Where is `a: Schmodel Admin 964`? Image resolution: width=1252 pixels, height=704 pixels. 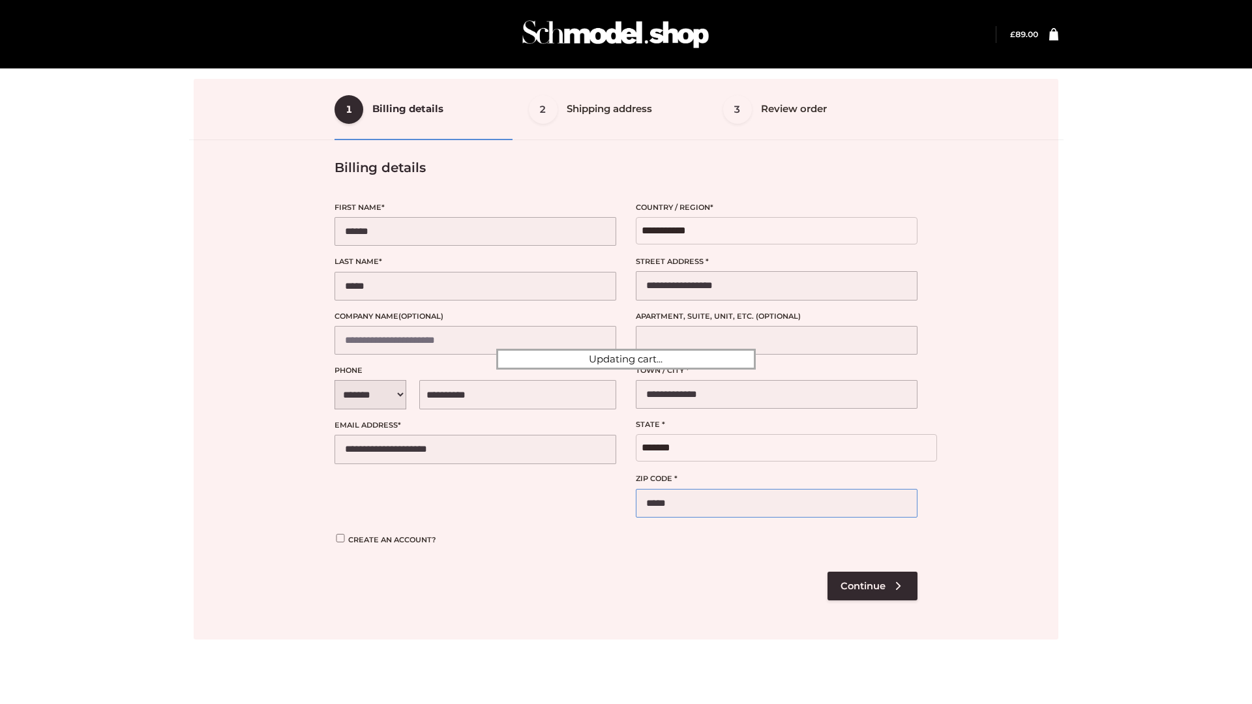
a: Schmodel Admin 964 is located at coordinates (616, 34).